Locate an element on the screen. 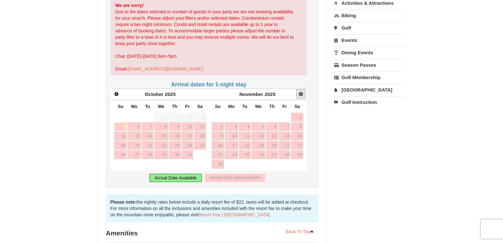 The width and height of the screenshot is (503, 243). a: Biking is located at coordinates (369, 15).